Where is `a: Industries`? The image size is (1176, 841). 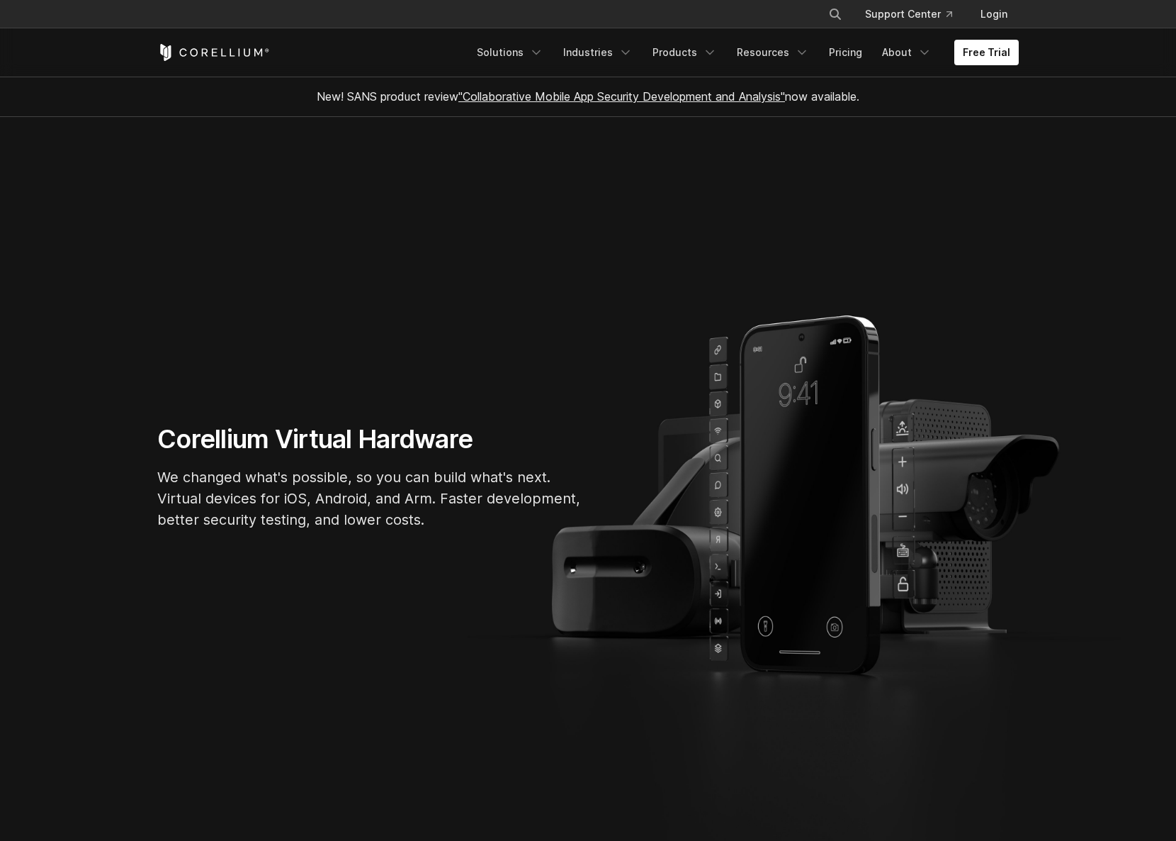 a: Industries is located at coordinates (598, 52).